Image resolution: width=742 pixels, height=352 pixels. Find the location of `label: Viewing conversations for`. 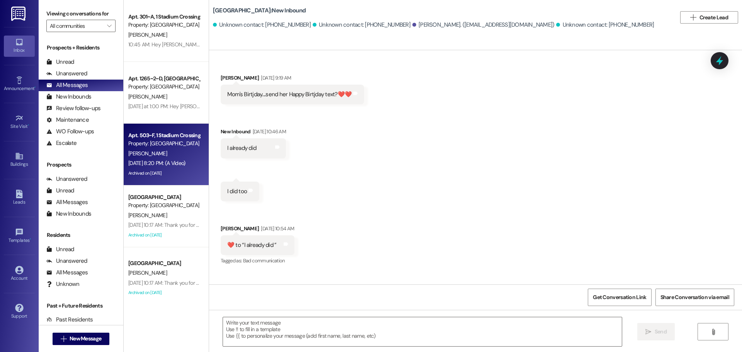

label: Viewing conversations for is located at coordinates (81, 14).